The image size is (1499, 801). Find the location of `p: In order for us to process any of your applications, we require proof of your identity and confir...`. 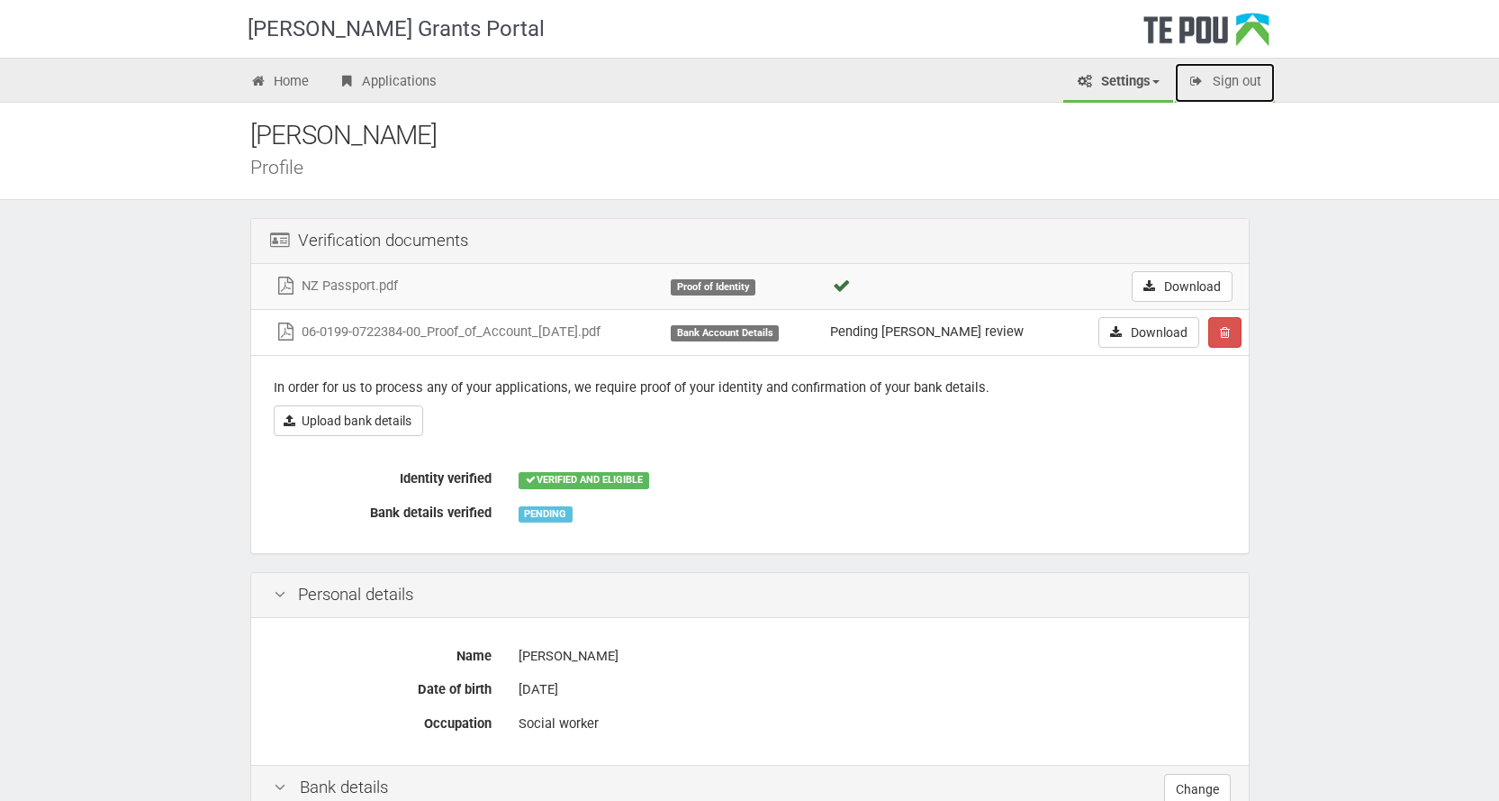

p: In order for us to process any of your applications, we require proof of your identity and confir... is located at coordinates (750, 387).